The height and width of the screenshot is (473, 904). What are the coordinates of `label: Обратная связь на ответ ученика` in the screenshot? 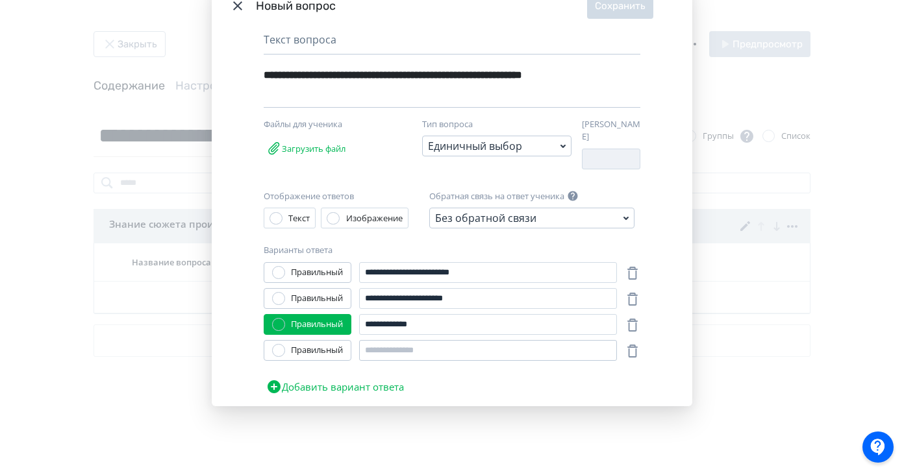 It's located at (497, 197).